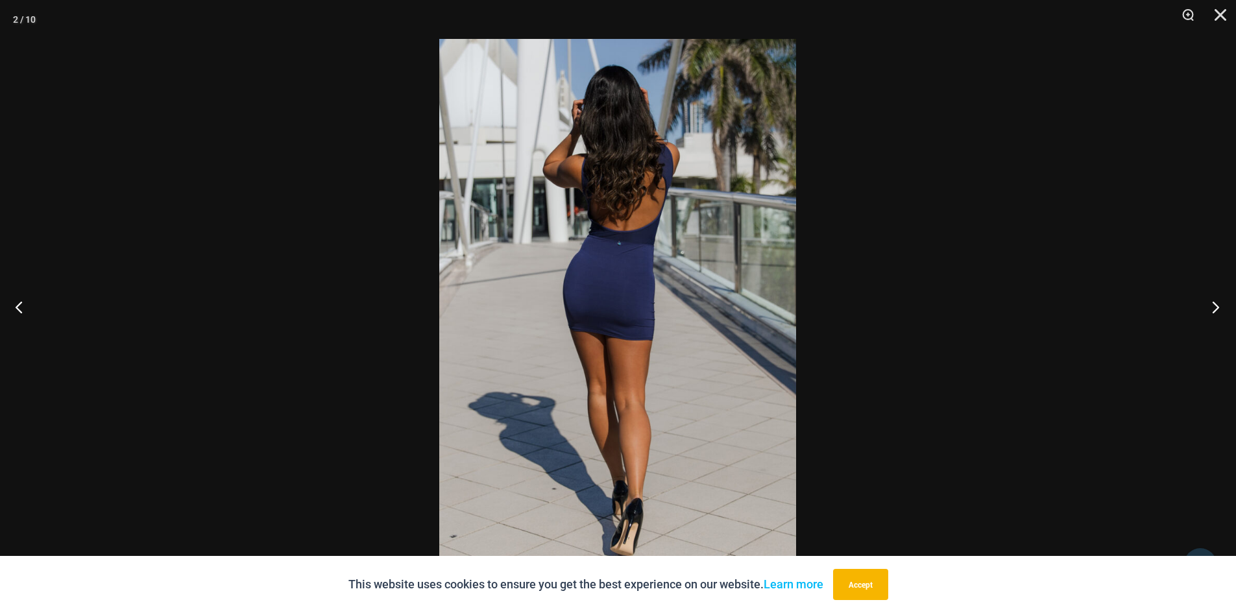 The height and width of the screenshot is (613, 1236). I want to click on img: Desire Me Navy 5192 Dress 09, so click(618, 306).